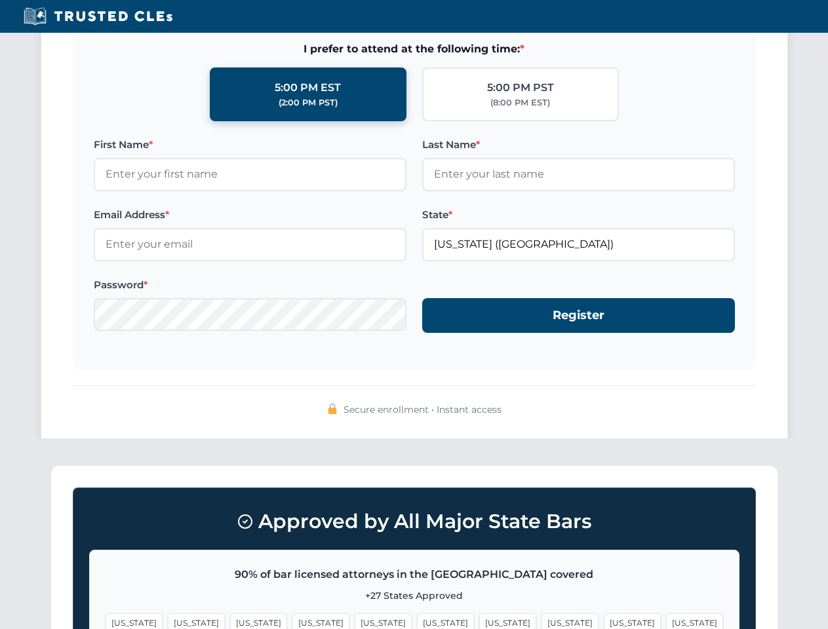  Describe the element at coordinates (414, 49) in the screenshot. I see `span: I prefer to attend at the following time:` at that location.